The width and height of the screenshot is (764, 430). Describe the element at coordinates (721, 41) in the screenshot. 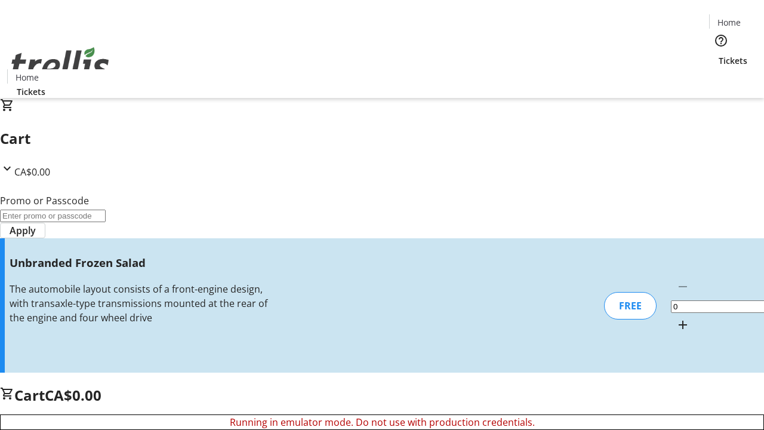

I see `button: Help` at that location.